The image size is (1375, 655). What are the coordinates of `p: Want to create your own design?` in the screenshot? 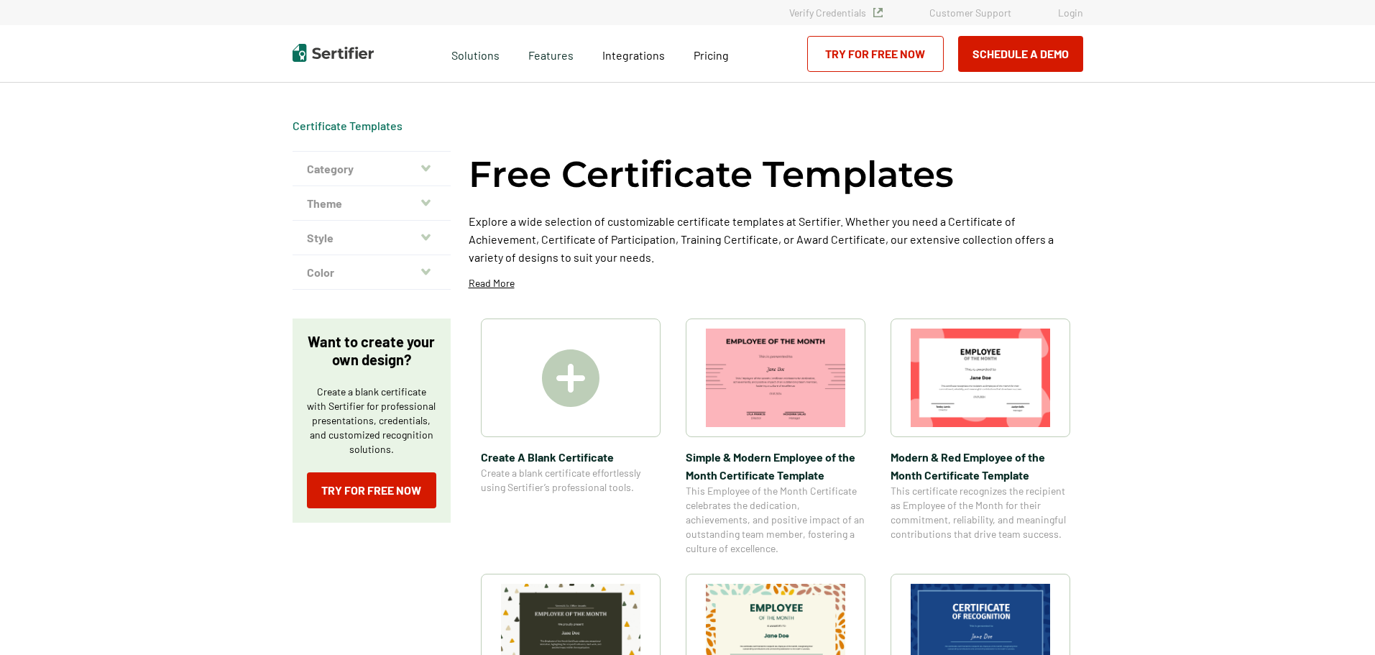 It's located at (372, 351).